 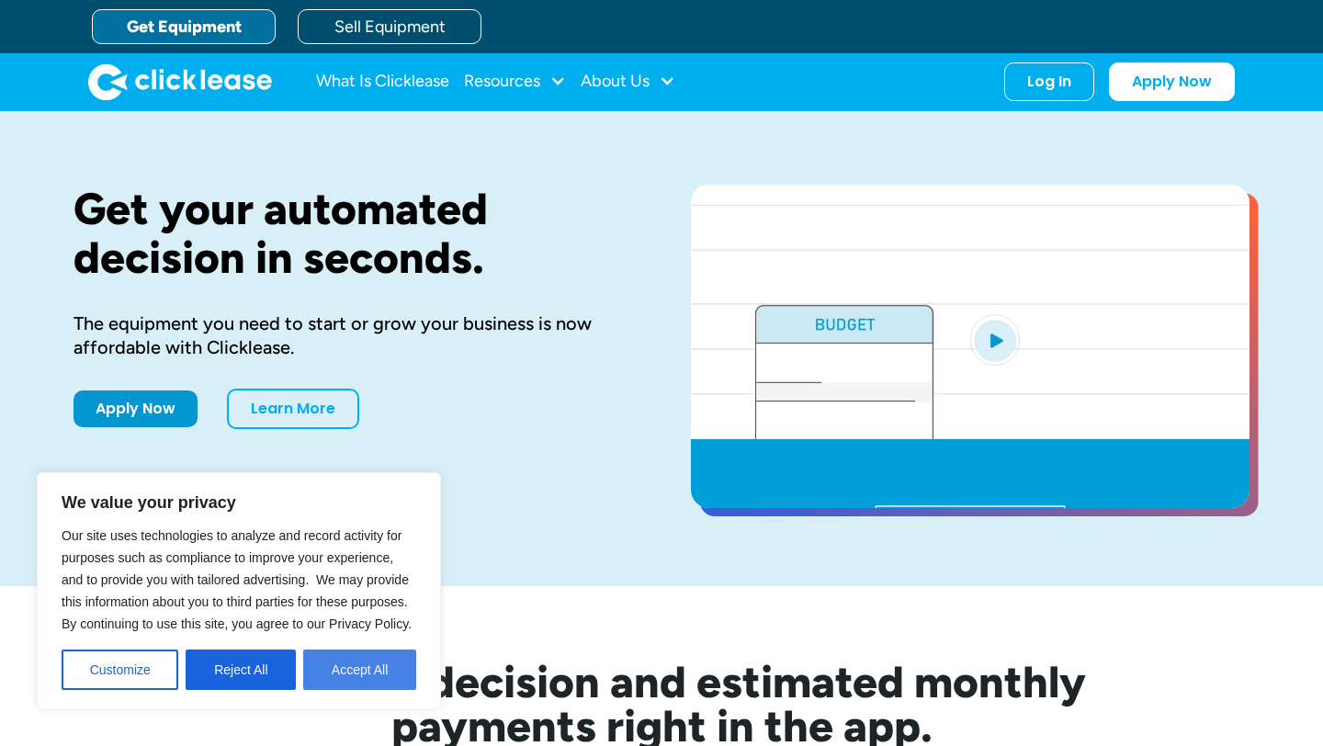 I want to click on div: We value your privacy, so click(x=239, y=591).